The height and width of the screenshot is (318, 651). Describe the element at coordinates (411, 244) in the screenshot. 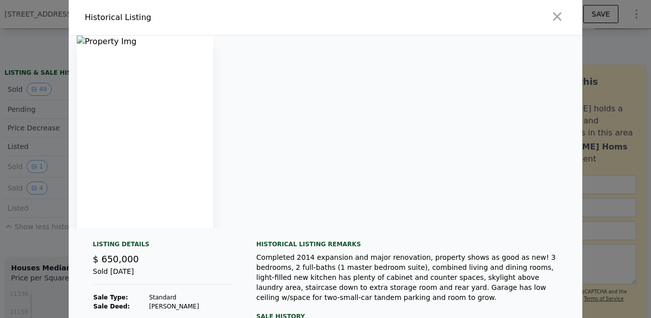

I see `div: Historical Listing remarks` at that location.